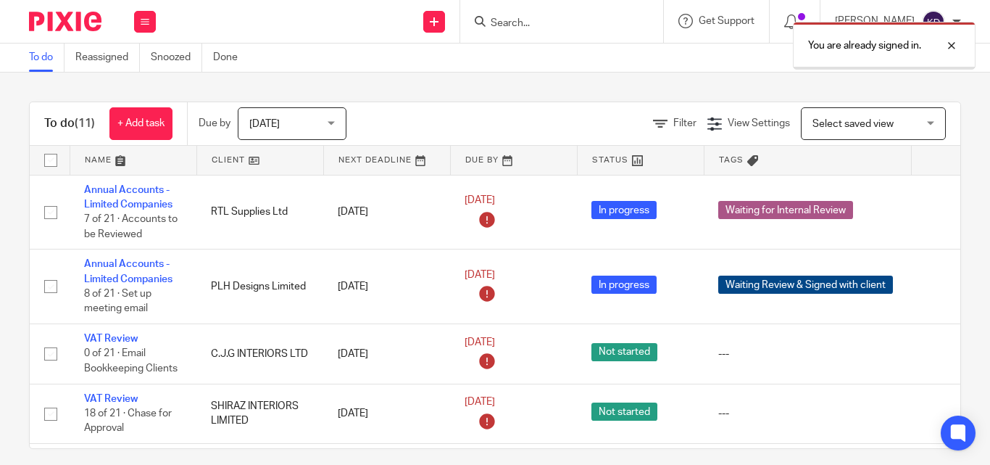  What do you see at coordinates (806, 284) in the screenshot?
I see `span: Waiting Review & Signed with client` at bounding box center [806, 284].